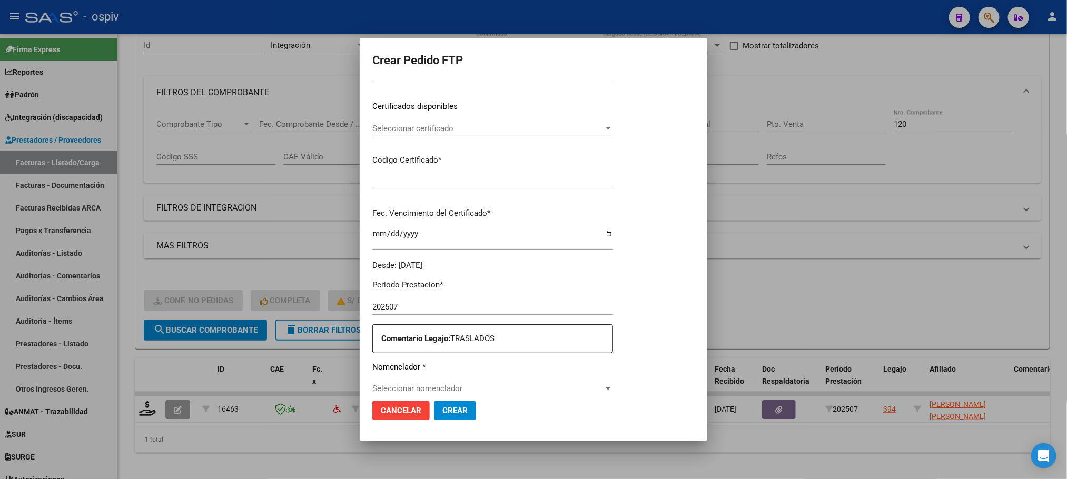 This screenshot has height=479, width=1067. Describe the element at coordinates (534, 61) in the screenshot. I see `h2: Crear Pedido FTP` at that location.